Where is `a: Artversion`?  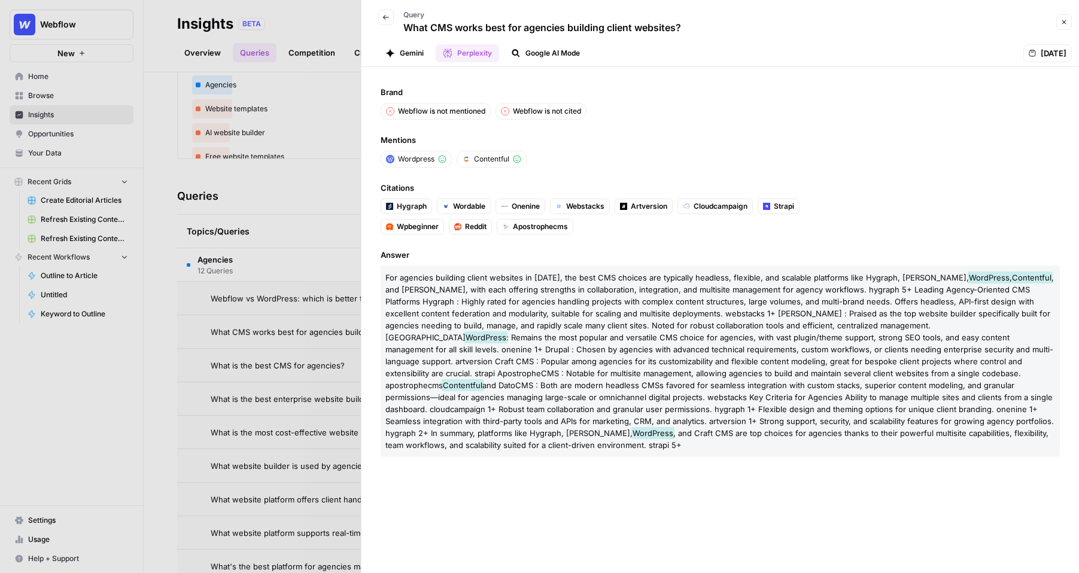 a: Artversion is located at coordinates (644, 207).